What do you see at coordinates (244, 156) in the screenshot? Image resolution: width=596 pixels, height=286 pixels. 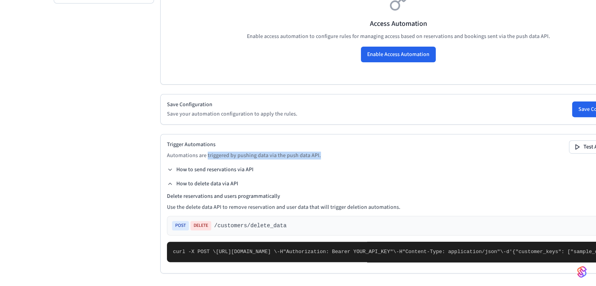 I see `p: Automations are triggered by pushing data via the push data API.` at bounding box center [244, 156].